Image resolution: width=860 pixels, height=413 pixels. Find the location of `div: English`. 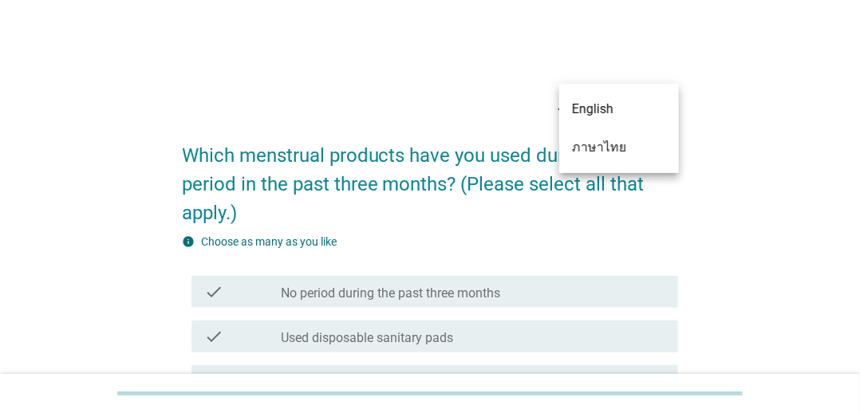

div: English is located at coordinates (619, 109).